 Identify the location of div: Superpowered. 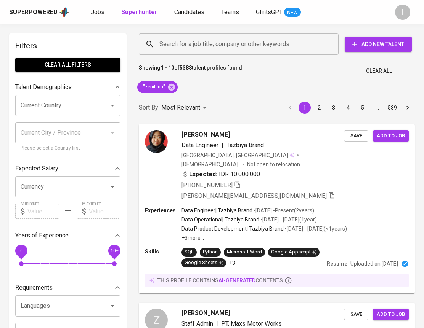
(33, 12).